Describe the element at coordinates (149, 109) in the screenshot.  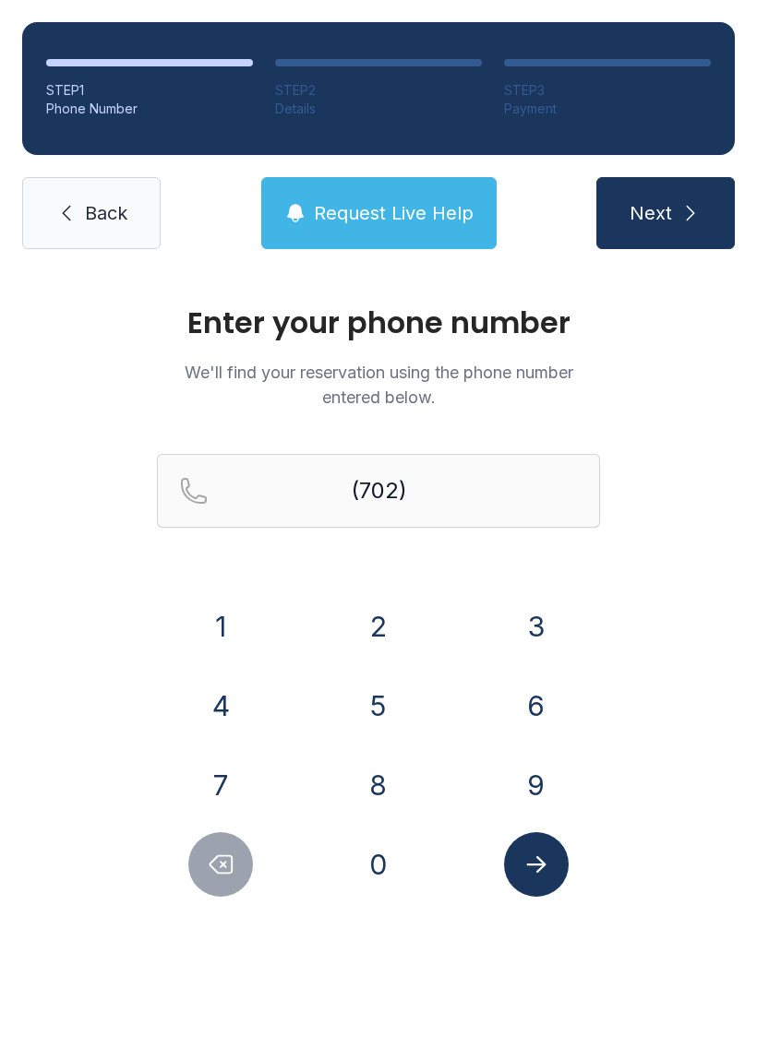
I see `div: Phone Number` at that location.